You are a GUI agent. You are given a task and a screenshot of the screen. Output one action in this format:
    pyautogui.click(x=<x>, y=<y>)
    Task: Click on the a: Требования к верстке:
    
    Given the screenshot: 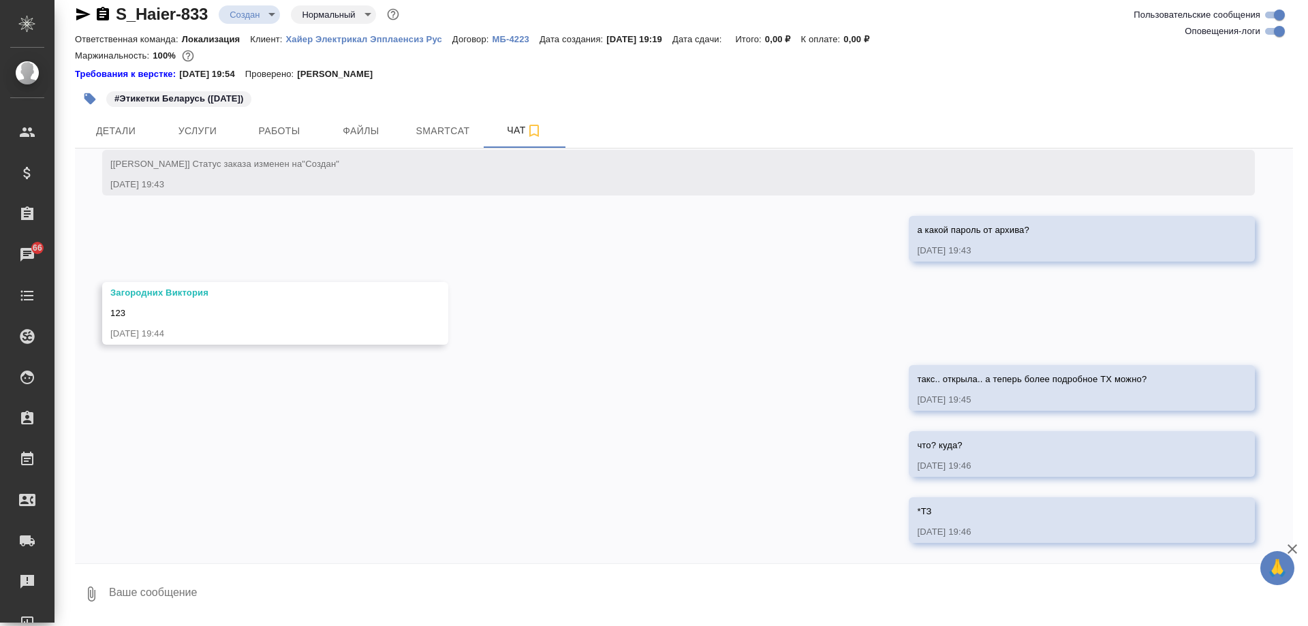 What is the action you would take?
    pyautogui.click(x=127, y=74)
    